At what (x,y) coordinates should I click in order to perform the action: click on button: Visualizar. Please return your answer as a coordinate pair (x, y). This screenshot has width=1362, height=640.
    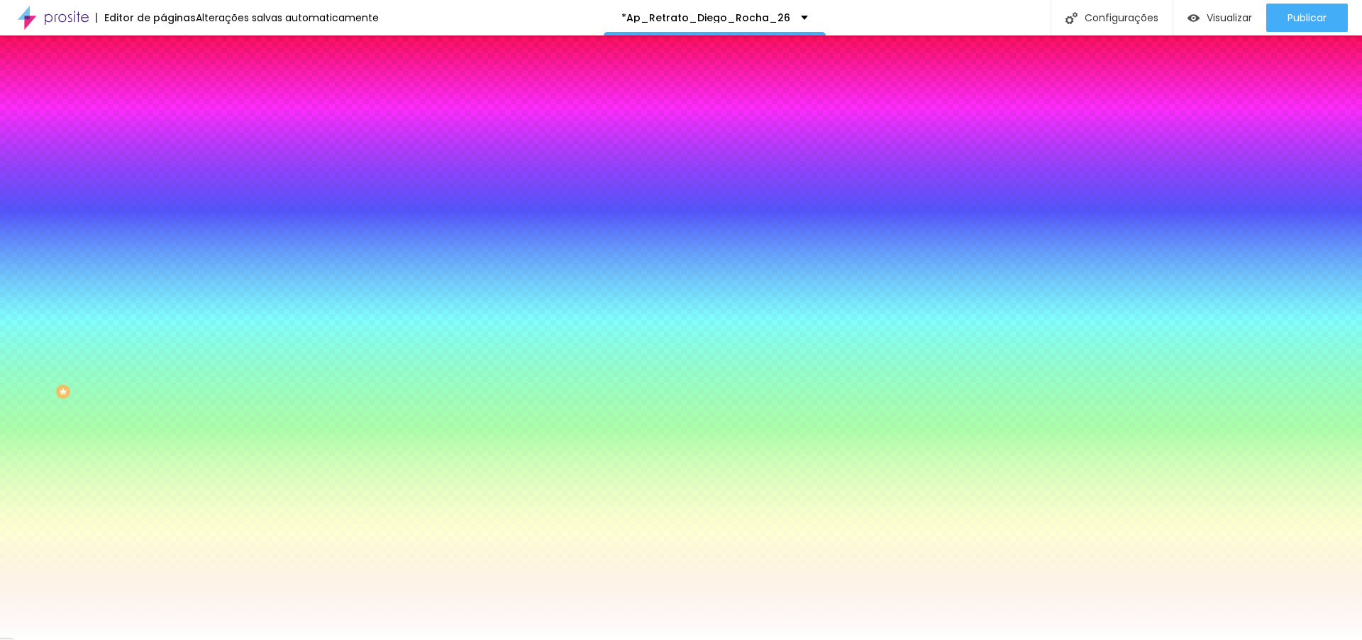
    Looking at the image, I should click on (1220, 18).